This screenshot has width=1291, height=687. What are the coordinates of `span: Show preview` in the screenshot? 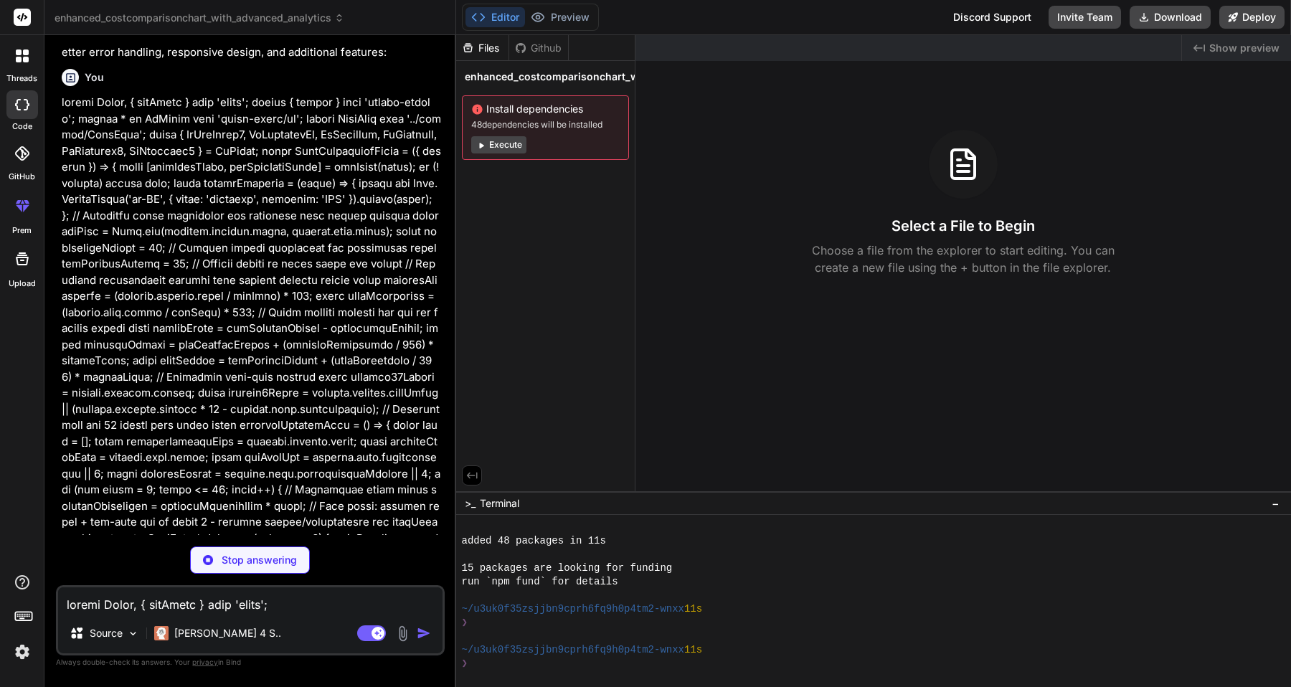 It's located at (1244, 48).